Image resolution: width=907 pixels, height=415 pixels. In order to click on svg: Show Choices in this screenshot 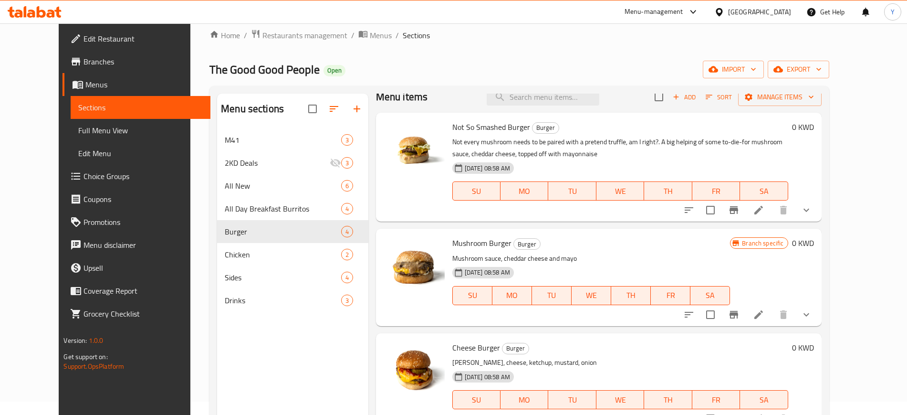, I will do `click(806, 314)`.